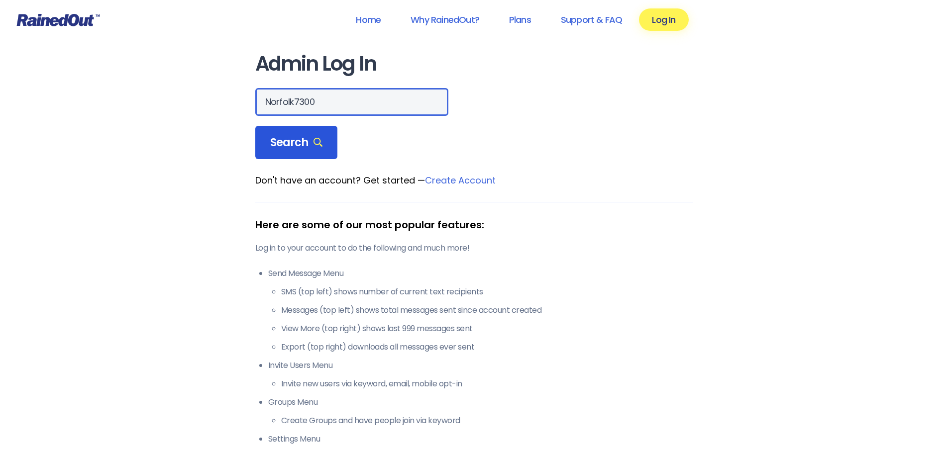  Describe the element at coordinates (487, 310) in the screenshot. I see `li: Messages (top left) shows total messages sent since account created` at that location.